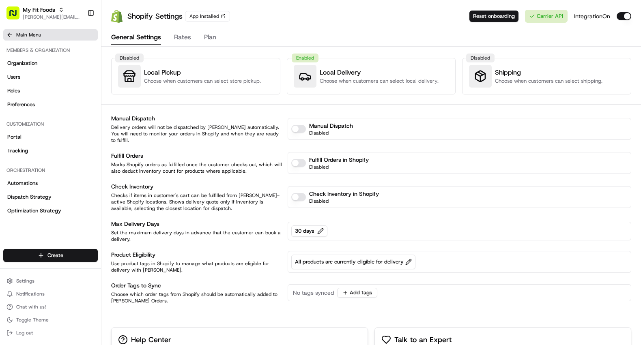 The image size is (641, 345). I want to click on a: App Installed, so click(207, 16).